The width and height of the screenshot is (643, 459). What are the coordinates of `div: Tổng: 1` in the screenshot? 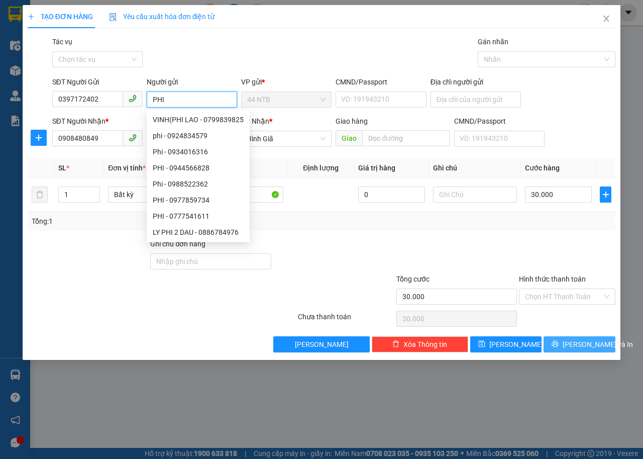 It's located at (140, 221).